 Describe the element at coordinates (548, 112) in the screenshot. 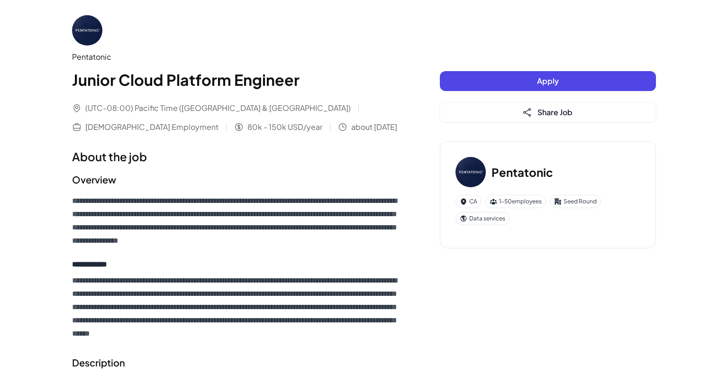

I see `button: Share Job` at that location.